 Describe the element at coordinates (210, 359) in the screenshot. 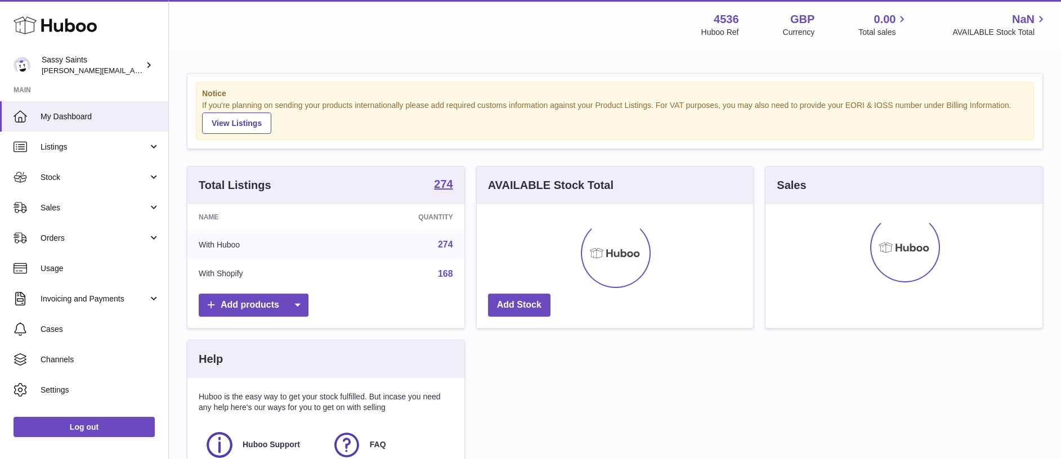

I see `h3: Help` at that location.